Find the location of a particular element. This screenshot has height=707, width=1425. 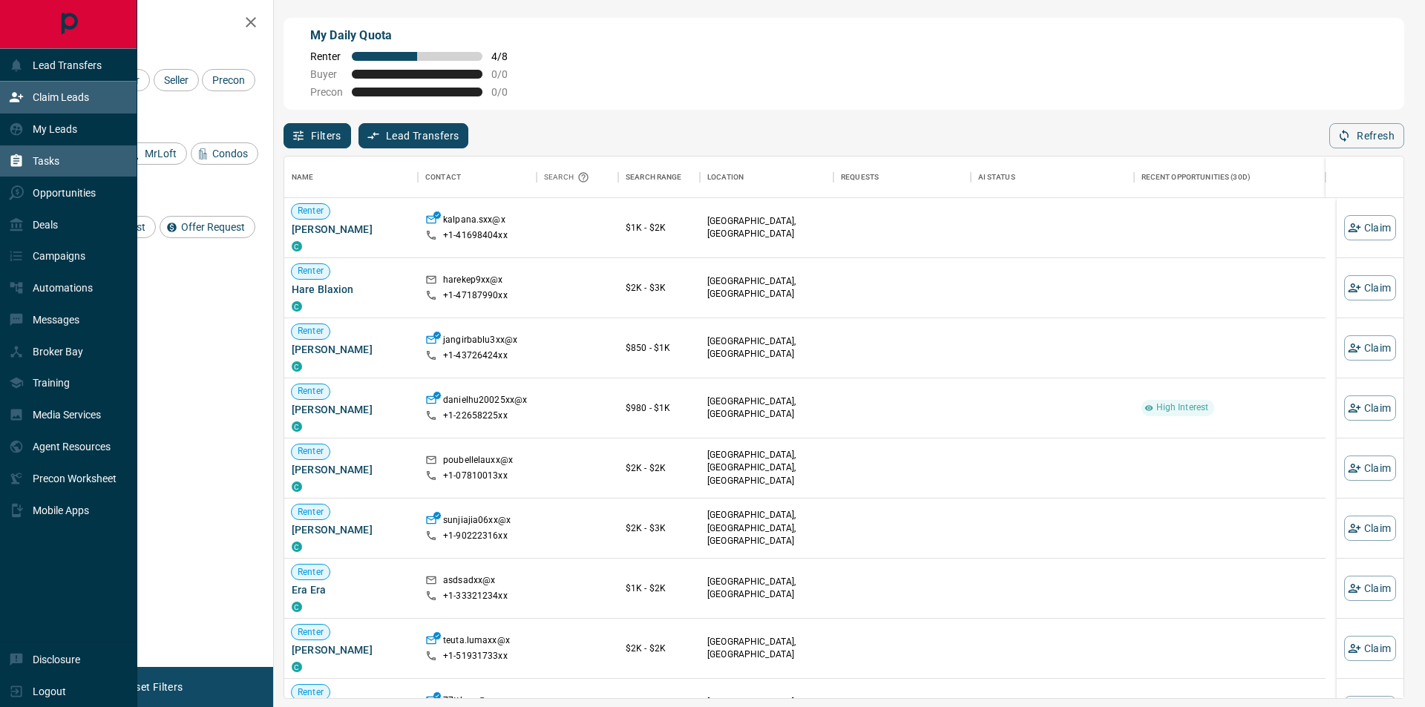

p: poubellelauxx@x is located at coordinates (478, 462).